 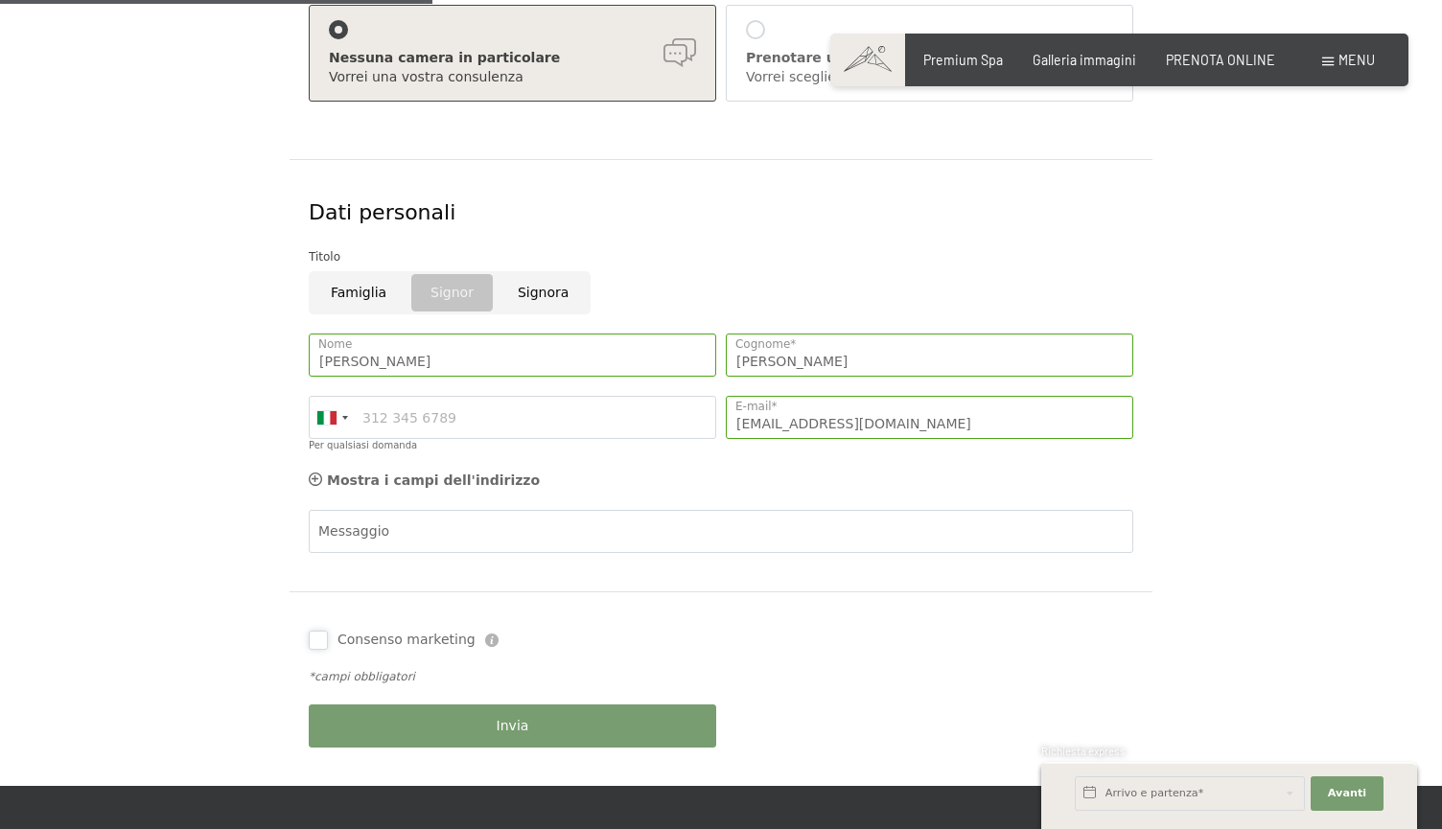 I want to click on span: Mostra i campi dell'indirizzo, so click(x=433, y=480).